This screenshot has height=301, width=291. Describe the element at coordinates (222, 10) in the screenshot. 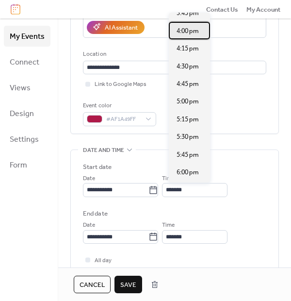

I see `span: Contact Us` at that location.